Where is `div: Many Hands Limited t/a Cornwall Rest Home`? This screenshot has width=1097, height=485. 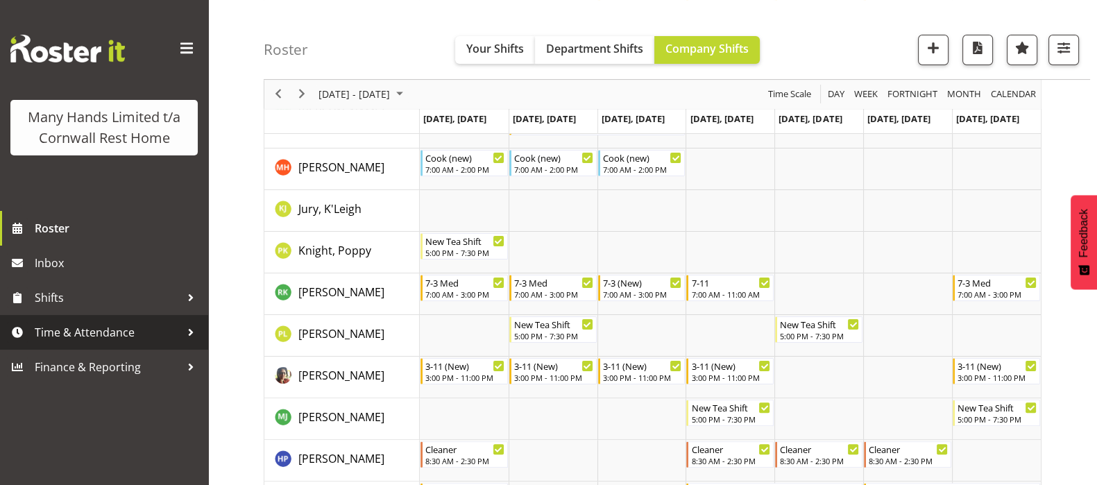
div: Many Hands Limited t/a Cornwall Rest Home is located at coordinates (104, 128).